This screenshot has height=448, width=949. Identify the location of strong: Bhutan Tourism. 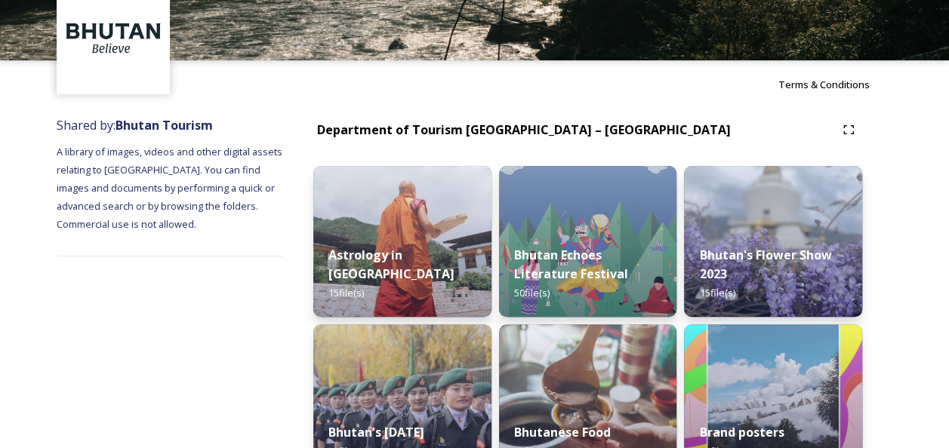
(164, 125).